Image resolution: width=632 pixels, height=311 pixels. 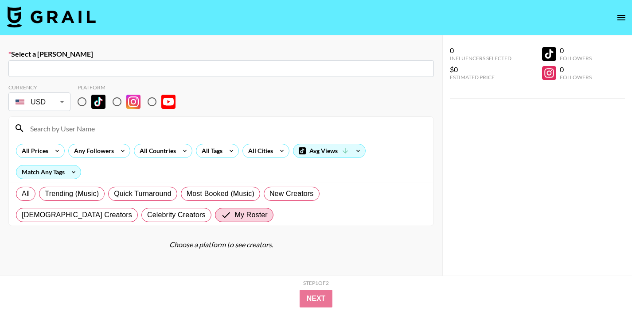 I want to click on div: All Countries, so click(x=156, y=151).